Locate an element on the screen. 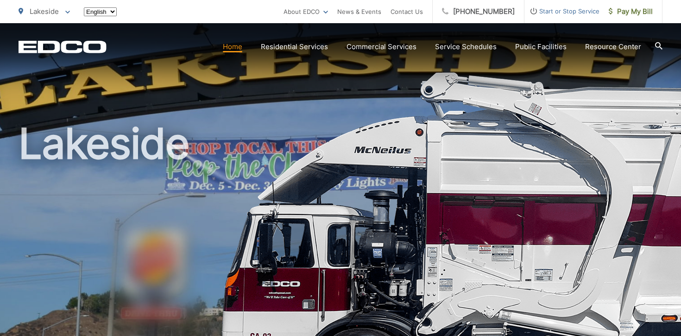  span: Lakeside is located at coordinates (44, 11).